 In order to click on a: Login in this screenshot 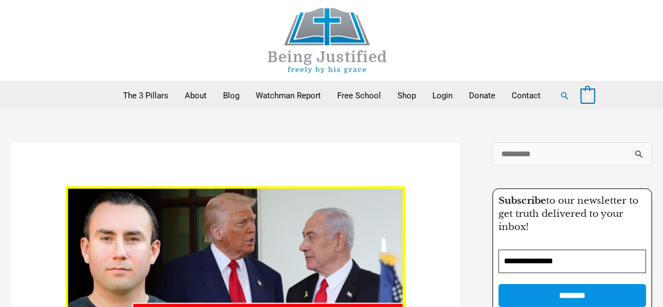, I will do `click(442, 96)`.